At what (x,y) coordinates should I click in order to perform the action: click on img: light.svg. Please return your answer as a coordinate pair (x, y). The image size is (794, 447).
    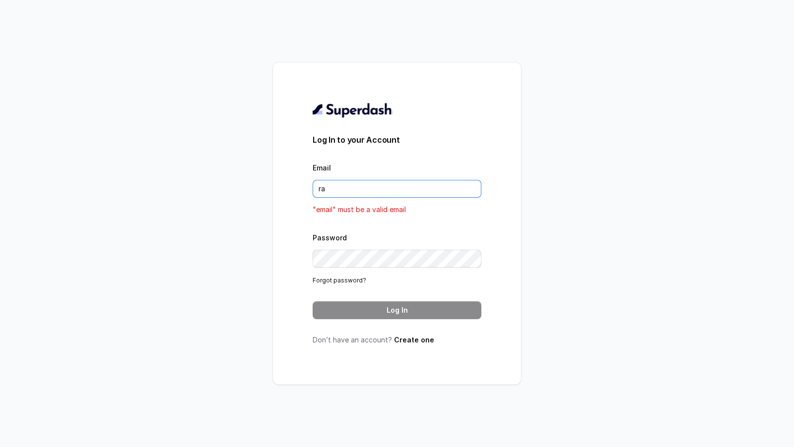
    Looking at the image, I should click on (352, 110).